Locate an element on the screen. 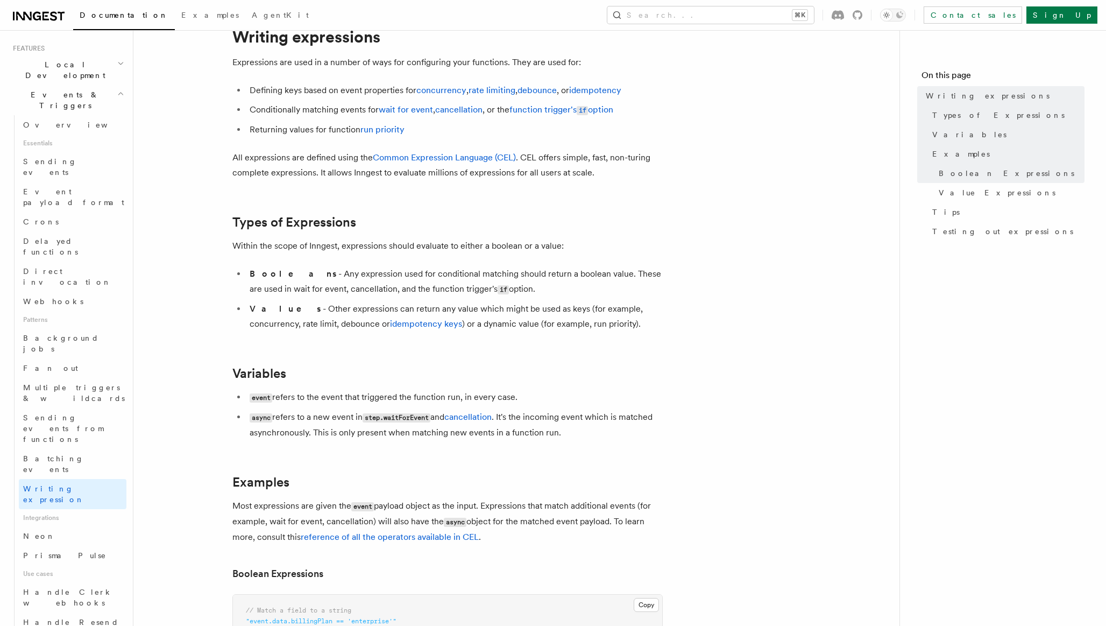 The height and width of the screenshot is (626, 1106). span: Batching events is located at coordinates (53, 464).